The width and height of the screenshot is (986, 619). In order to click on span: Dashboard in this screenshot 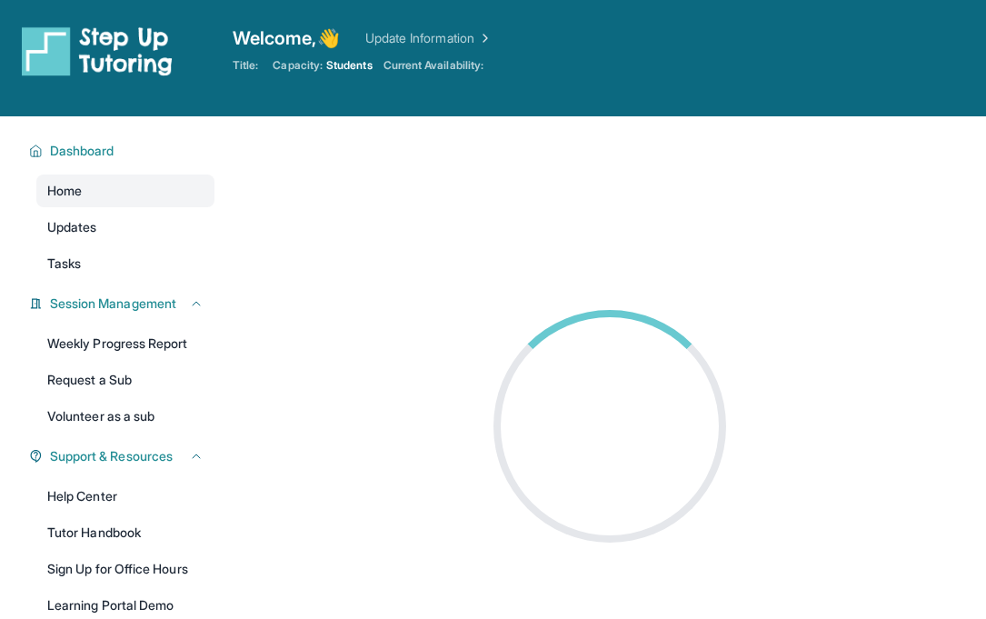, I will do `click(82, 151)`.